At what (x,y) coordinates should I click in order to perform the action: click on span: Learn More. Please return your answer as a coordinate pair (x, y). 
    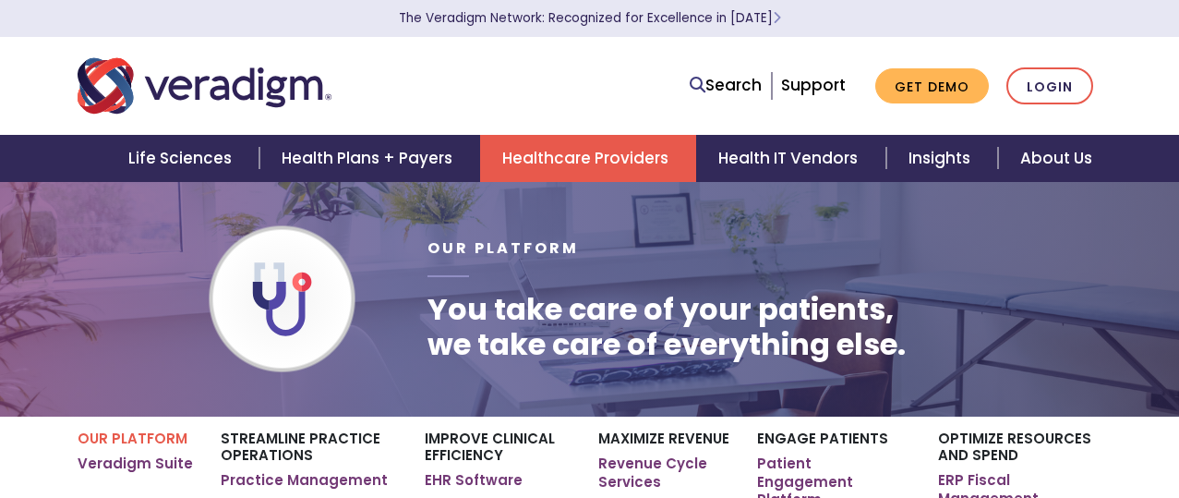
    Looking at the image, I should click on (776, 18).